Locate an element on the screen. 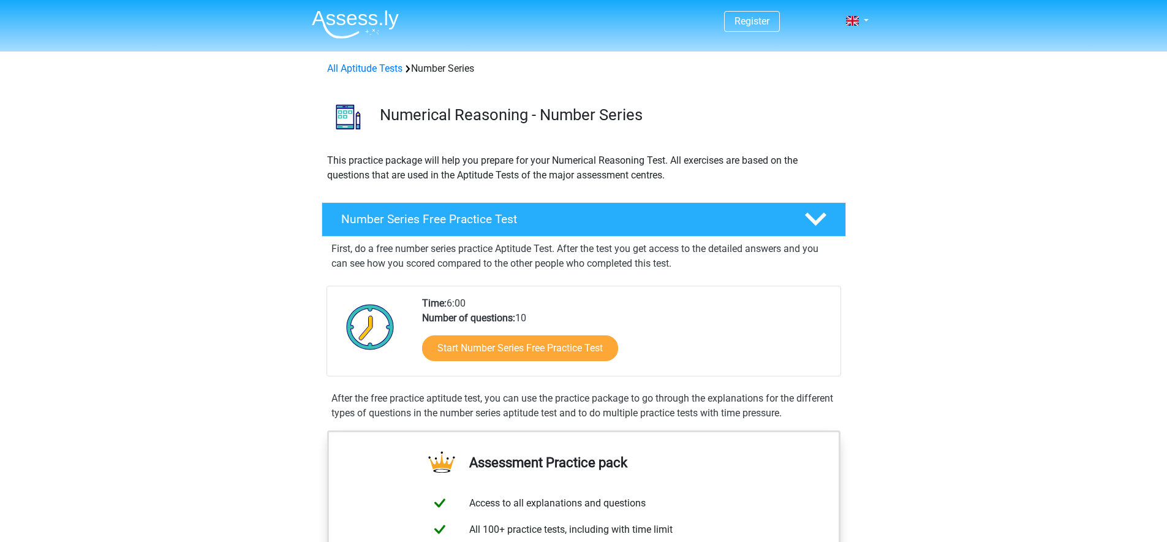  a: Register is located at coordinates (752, 21).